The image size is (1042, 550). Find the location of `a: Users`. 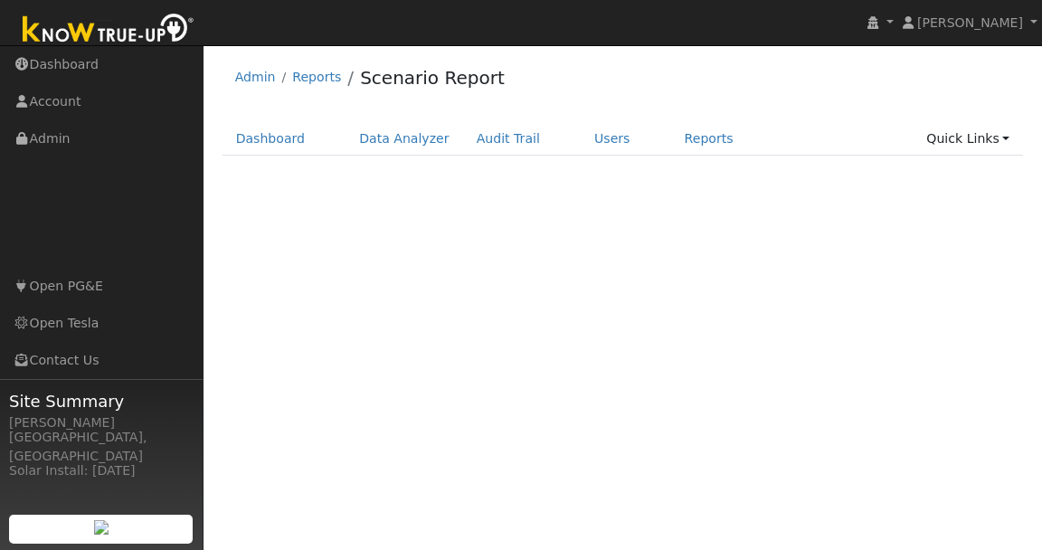

a: Users is located at coordinates (613, 138).